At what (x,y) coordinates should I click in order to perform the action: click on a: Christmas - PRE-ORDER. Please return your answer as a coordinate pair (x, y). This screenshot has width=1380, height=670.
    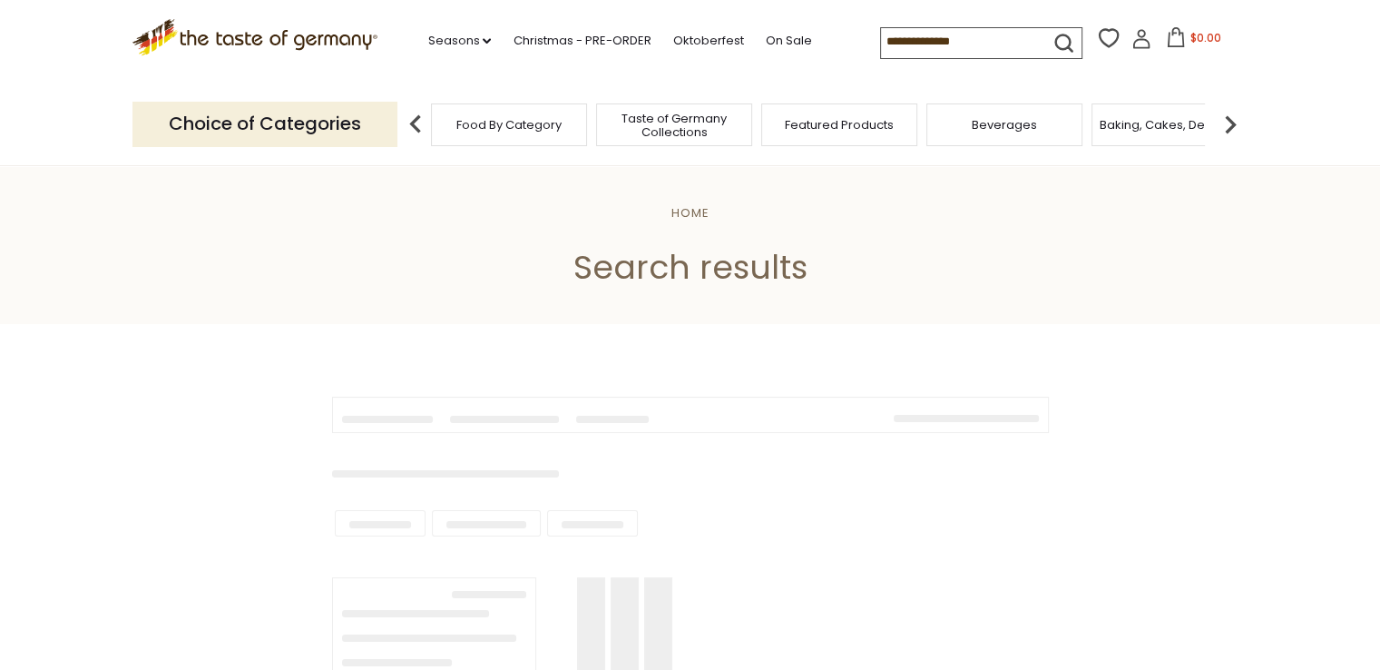
    Looking at the image, I should click on (582, 41).